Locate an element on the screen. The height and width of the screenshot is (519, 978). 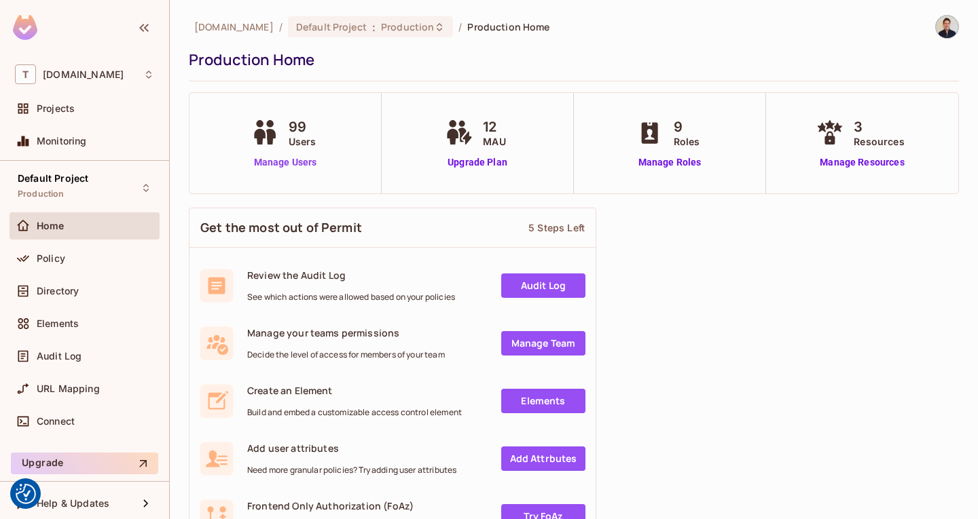
span: Home is located at coordinates (50, 226).